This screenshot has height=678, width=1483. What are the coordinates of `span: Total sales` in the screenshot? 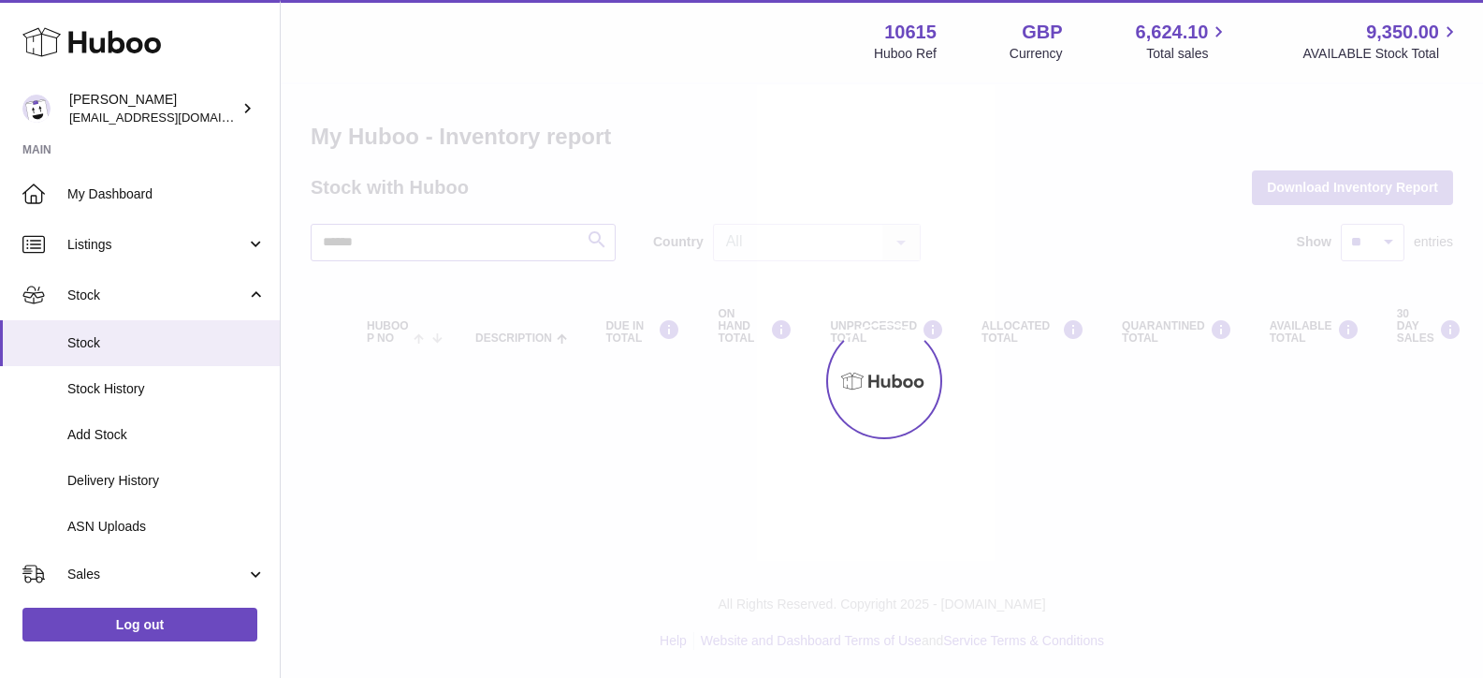 It's located at (1188, 53).